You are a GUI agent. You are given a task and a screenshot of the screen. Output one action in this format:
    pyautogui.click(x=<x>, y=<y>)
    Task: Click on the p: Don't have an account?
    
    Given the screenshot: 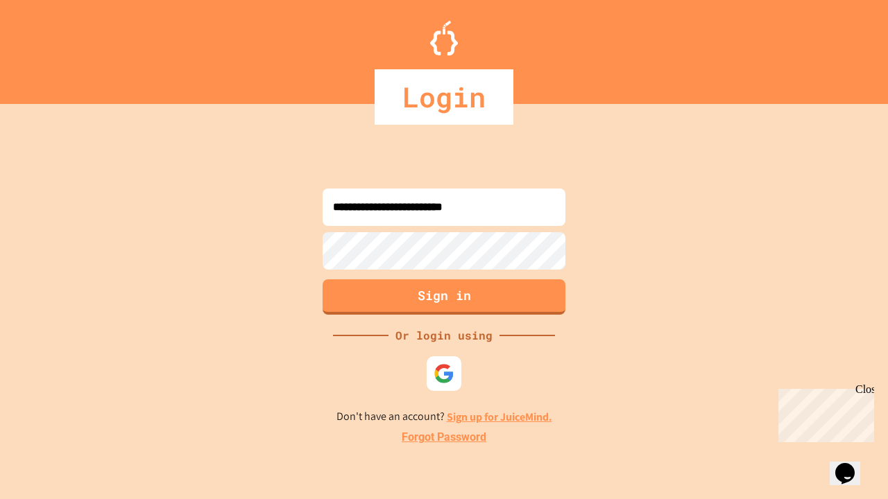 What is the action you would take?
    pyautogui.click(x=444, y=417)
    